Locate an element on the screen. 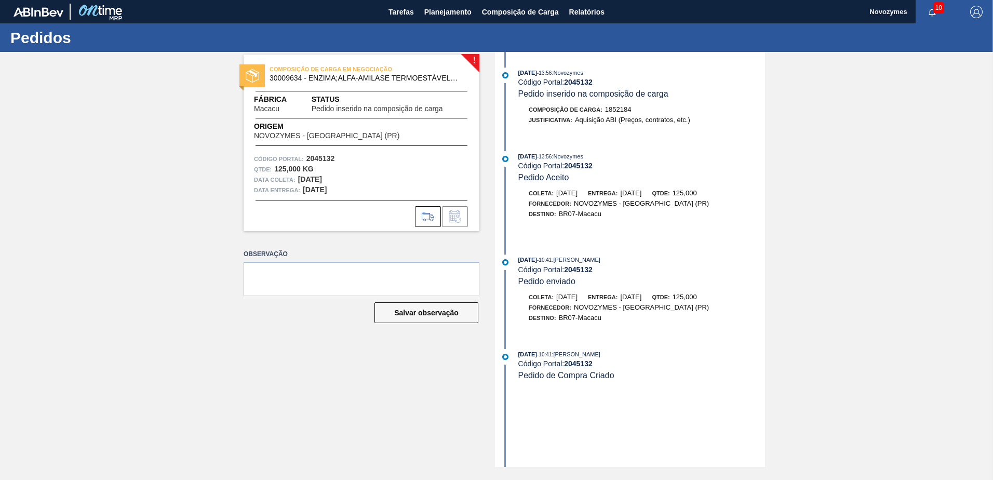  span: Código Portal: is located at coordinates (279, 159).